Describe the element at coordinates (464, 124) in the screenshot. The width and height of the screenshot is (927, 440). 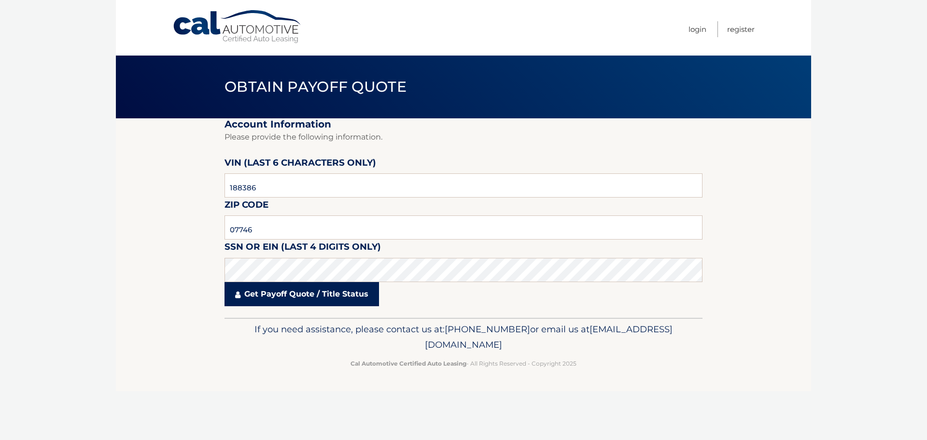
I see `h2: Account Information` at that location.